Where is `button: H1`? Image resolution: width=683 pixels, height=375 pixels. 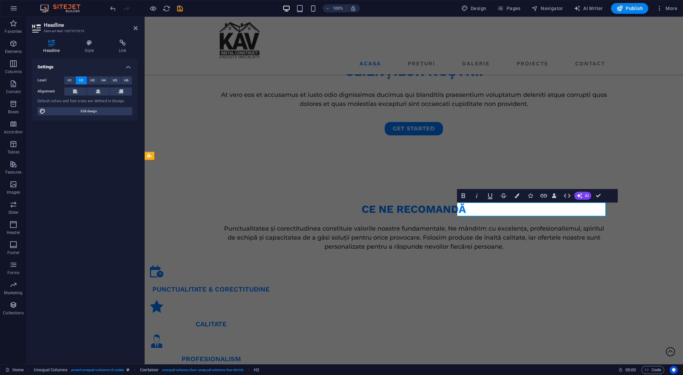
button: H1 is located at coordinates (70, 80).